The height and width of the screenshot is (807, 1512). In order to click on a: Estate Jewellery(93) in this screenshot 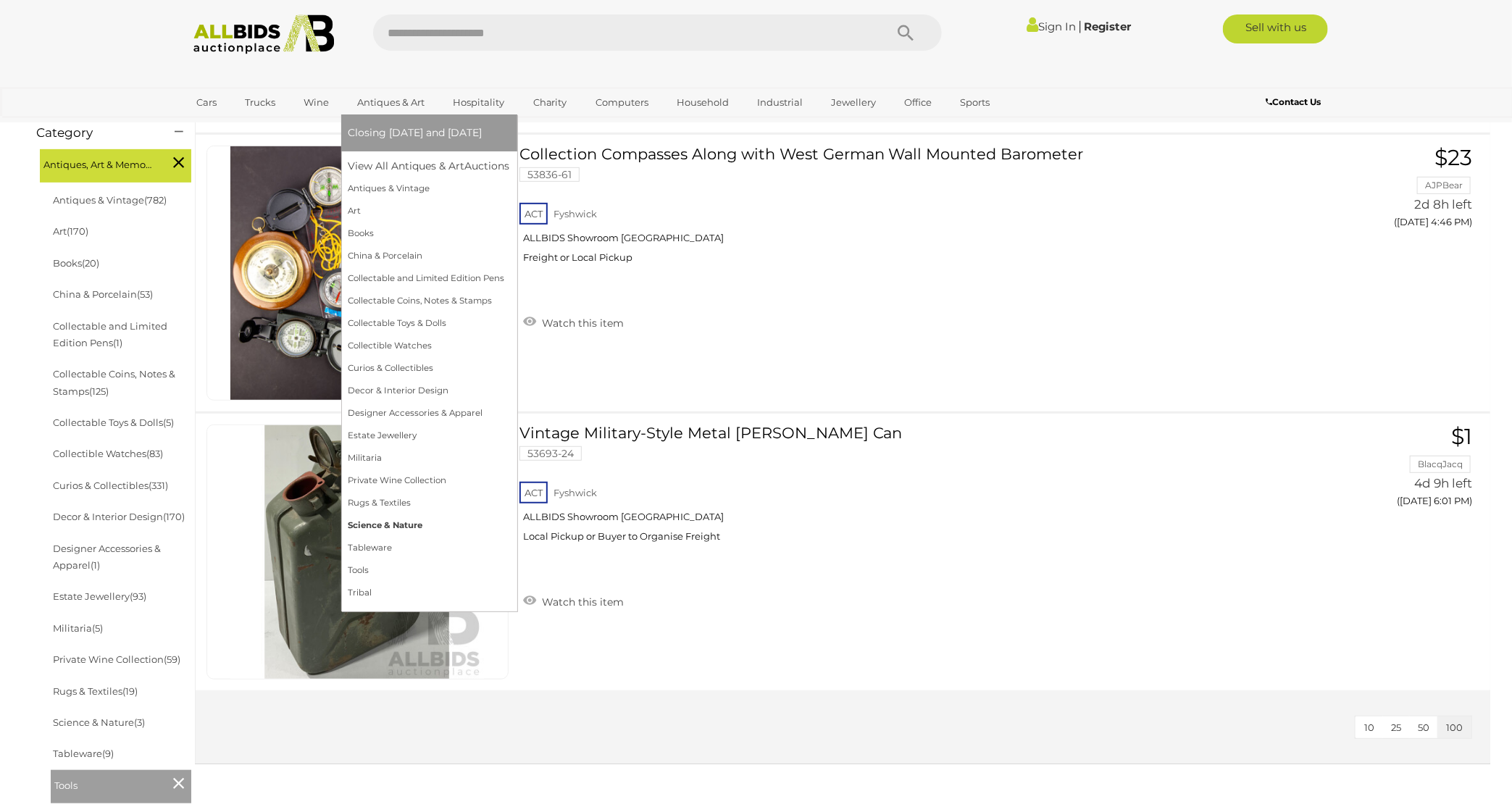, I will do `click(99, 596)`.